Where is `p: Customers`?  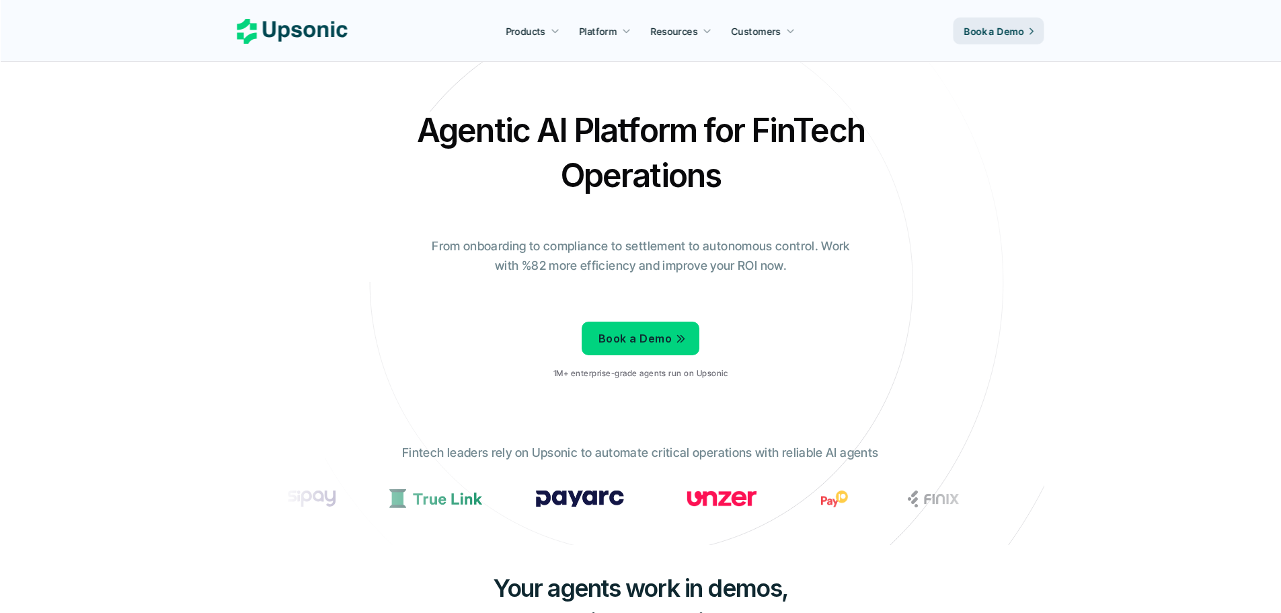
p: Customers is located at coordinates (757, 31).